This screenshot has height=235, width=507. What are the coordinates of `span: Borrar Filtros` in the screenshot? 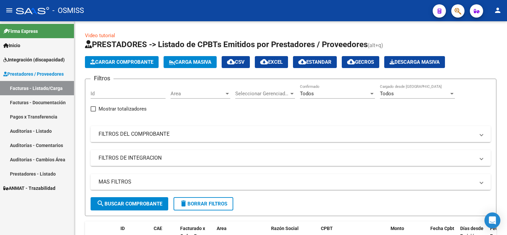 It's located at (203, 204).